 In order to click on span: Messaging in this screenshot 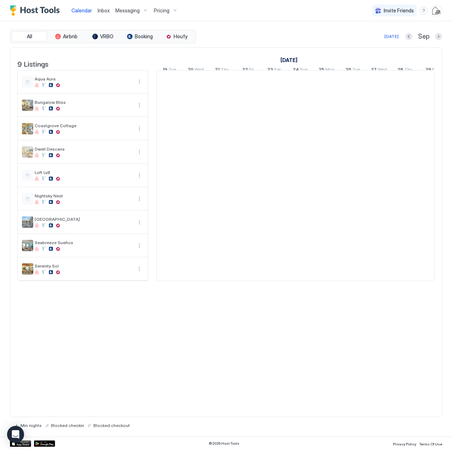, I will do `click(127, 11)`.